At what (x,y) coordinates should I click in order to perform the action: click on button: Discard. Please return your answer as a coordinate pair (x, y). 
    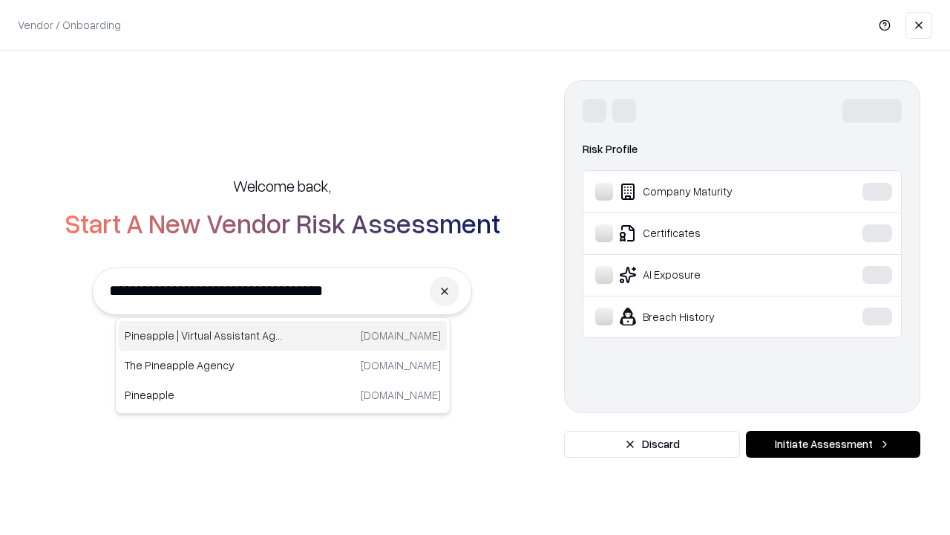
    Looking at the image, I should click on (652, 444).